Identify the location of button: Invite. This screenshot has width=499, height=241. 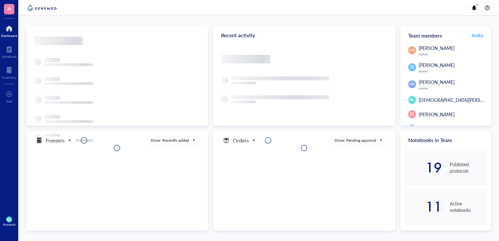
(477, 35).